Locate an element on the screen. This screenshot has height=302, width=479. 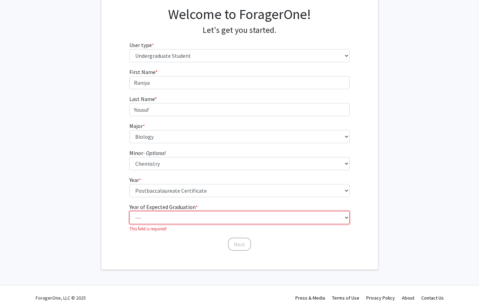
label: User type is located at coordinates (141, 45).